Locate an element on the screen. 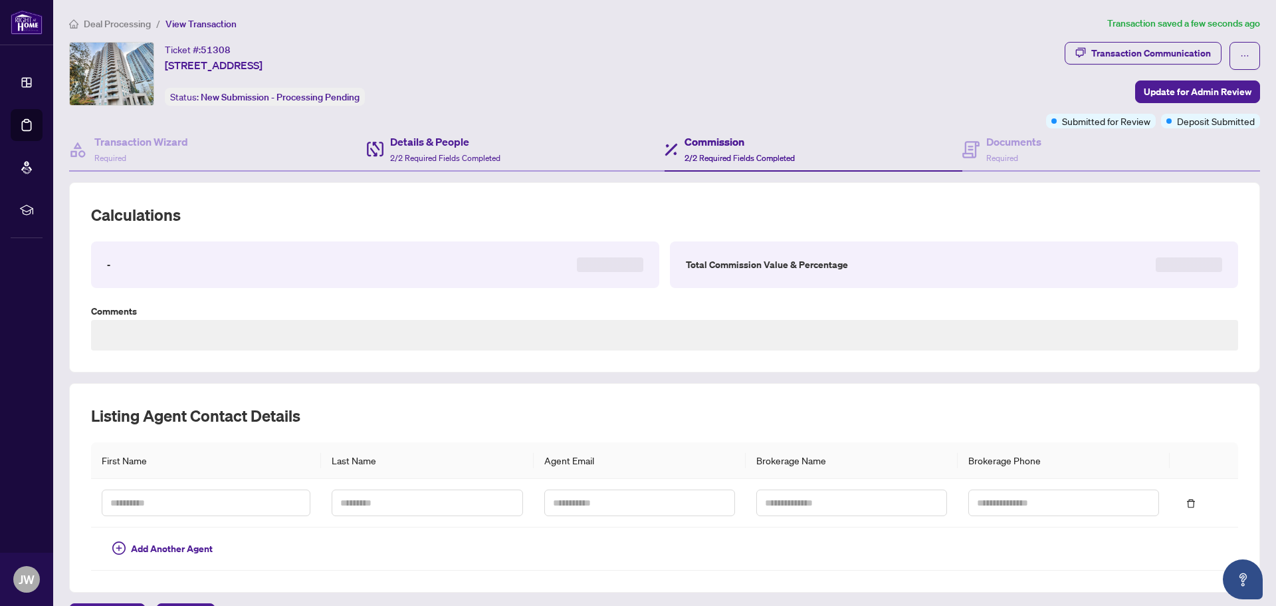  th: Last Name is located at coordinates (427, 460).